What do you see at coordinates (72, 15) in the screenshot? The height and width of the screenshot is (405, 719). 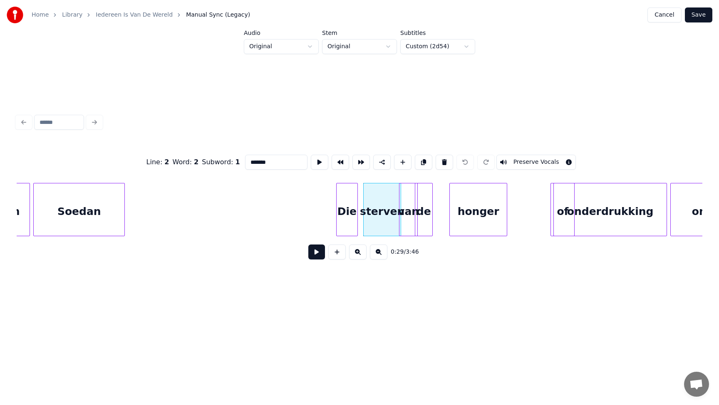 I see `a: Library` at bounding box center [72, 15].